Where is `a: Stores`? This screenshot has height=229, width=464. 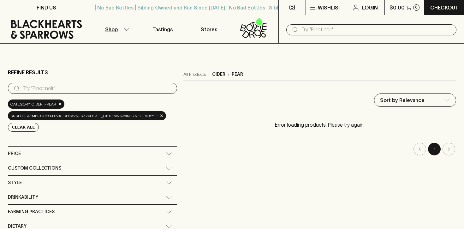
a: Stores is located at coordinates (209, 29).